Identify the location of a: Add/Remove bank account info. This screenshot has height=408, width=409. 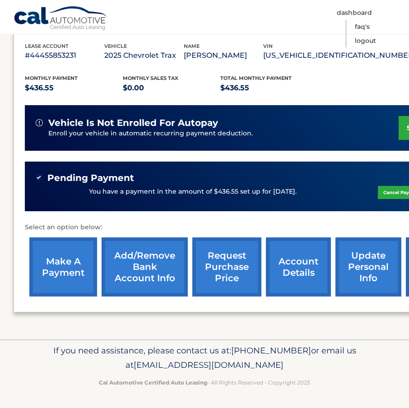
(144, 267).